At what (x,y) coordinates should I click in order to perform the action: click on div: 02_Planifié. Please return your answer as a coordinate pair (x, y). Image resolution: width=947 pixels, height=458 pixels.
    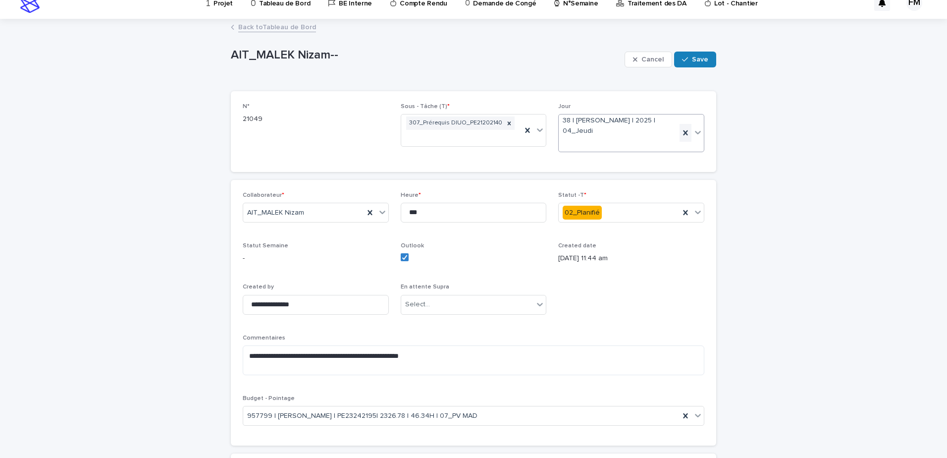
    Looking at the image, I should click on (582, 213).